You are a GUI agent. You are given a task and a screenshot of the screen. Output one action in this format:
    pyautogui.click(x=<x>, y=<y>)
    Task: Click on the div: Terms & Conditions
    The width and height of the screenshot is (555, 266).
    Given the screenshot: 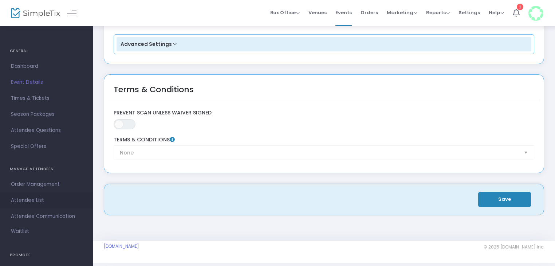 What is the action you would take?
    pyautogui.click(x=154, y=94)
    